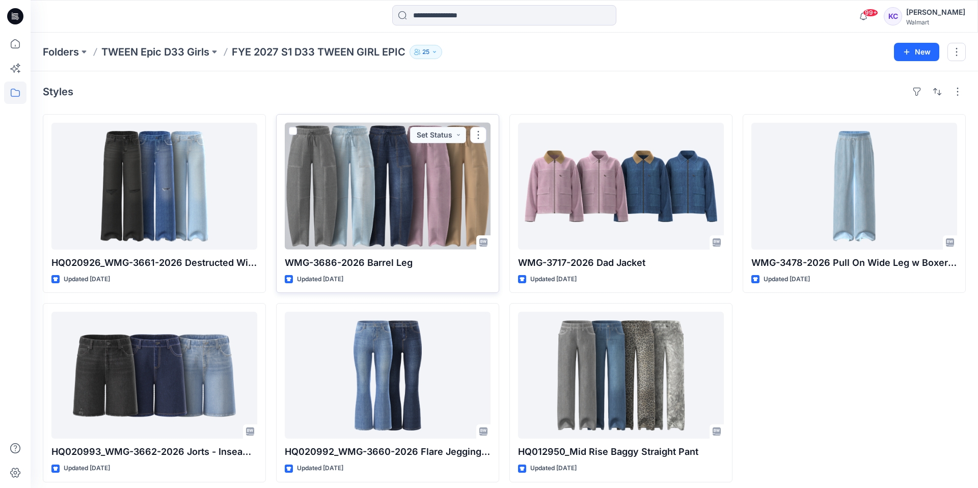  I want to click on a: WMG-3478-2026 Pull On Wide Leg w Boxer n Side Stripe, so click(854, 186).